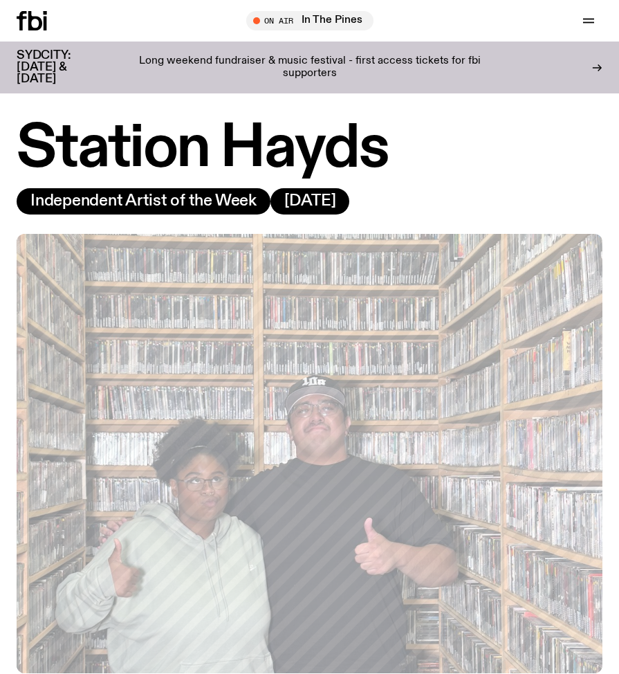  What do you see at coordinates (309, 149) in the screenshot?
I see `h1: Station Hayds` at bounding box center [309, 149].